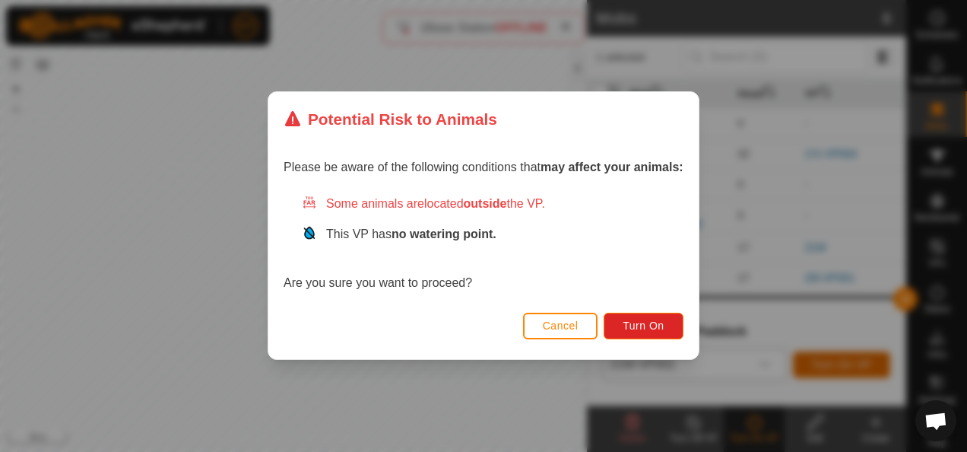  Describe the element at coordinates (485, 204) in the screenshot. I see `strong: outside` at that location.